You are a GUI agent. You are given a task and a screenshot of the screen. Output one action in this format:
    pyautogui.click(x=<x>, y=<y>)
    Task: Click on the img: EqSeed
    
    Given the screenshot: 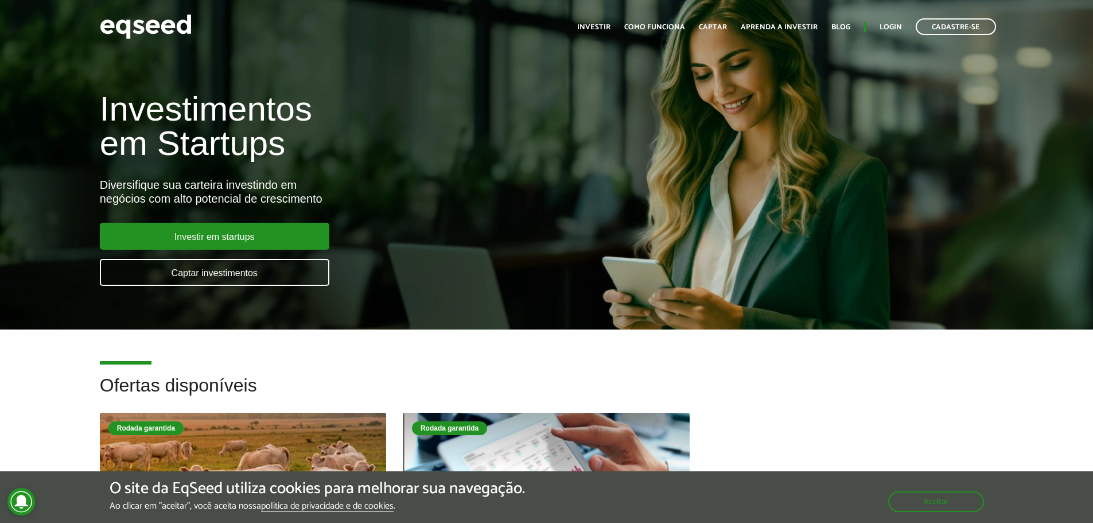 What is the action you would take?
    pyautogui.click(x=146, y=26)
    